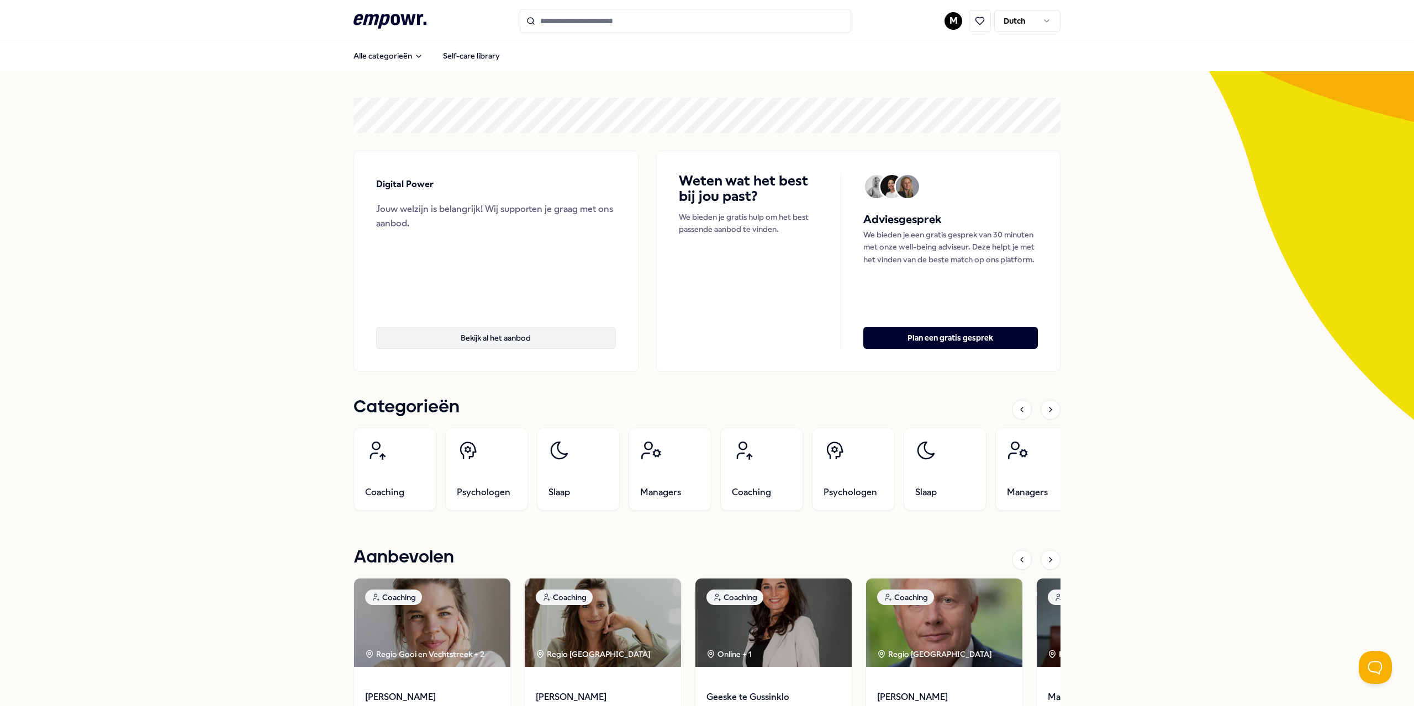 The width and height of the screenshot is (1414, 706). Describe the element at coordinates (426, 56) in the screenshot. I see `nav: Main` at that location.